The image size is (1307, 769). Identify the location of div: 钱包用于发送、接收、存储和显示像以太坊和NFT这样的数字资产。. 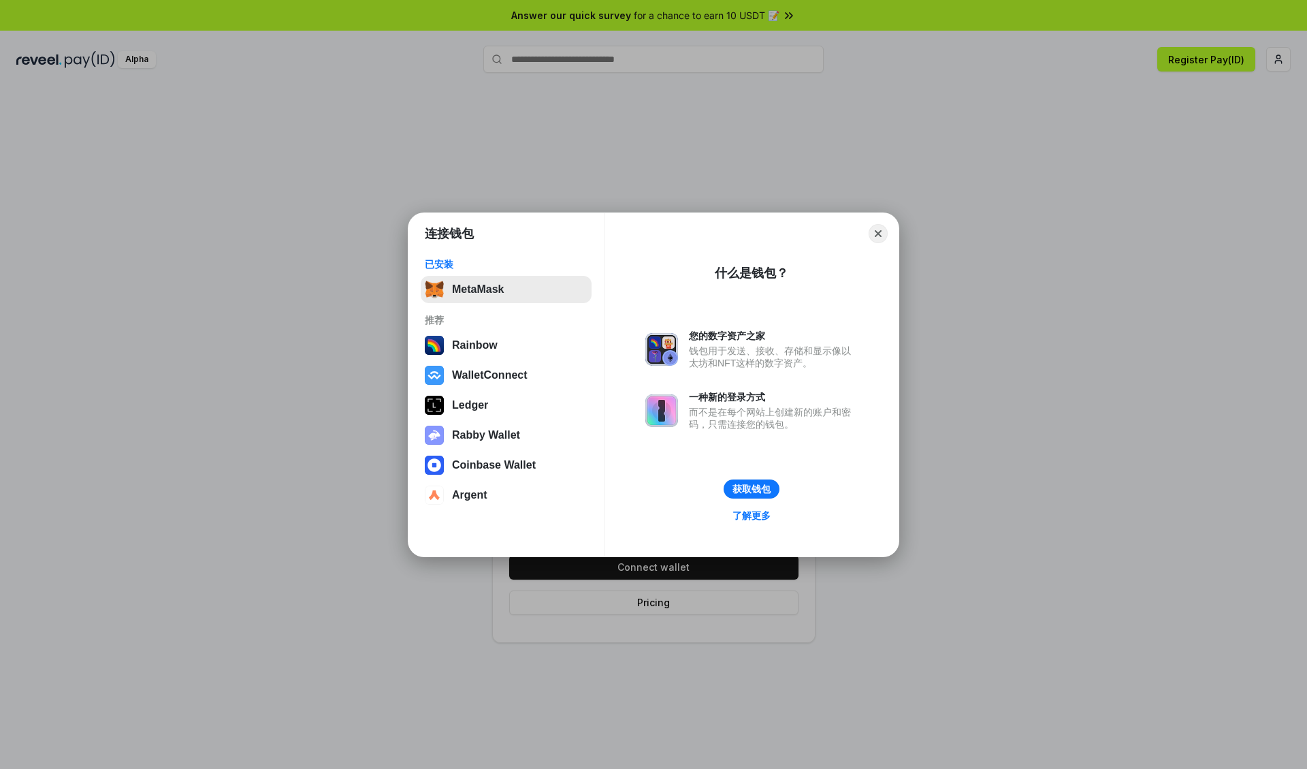
(773, 357).